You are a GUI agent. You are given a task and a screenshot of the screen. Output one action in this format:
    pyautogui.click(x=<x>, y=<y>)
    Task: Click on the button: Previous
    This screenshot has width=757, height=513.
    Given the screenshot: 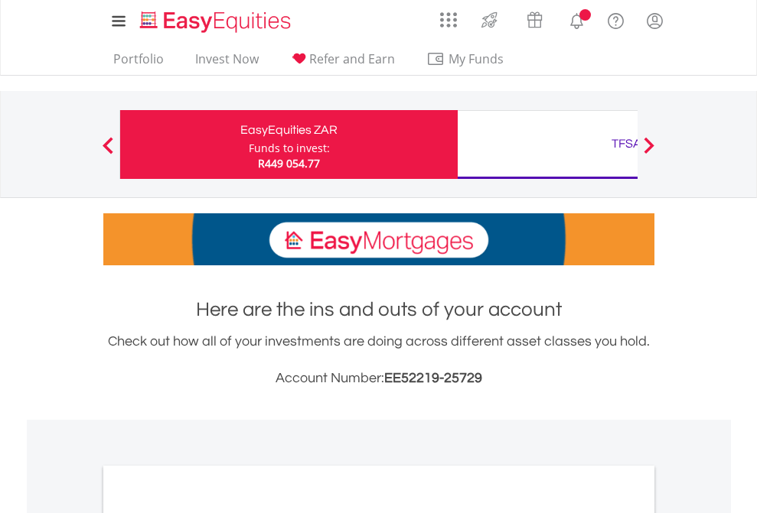 What is the action you would take?
    pyautogui.click(x=108, y=152)
    